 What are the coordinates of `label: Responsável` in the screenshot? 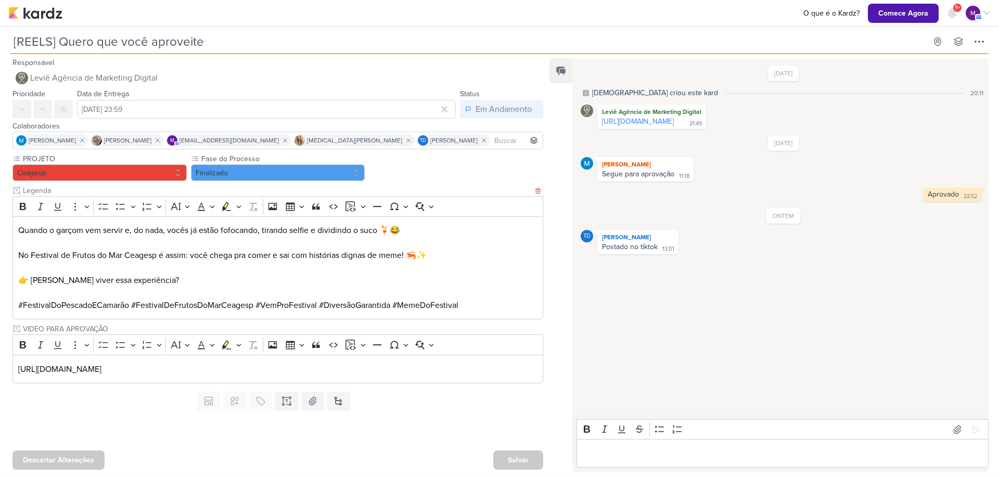 It's located at (33, 62).